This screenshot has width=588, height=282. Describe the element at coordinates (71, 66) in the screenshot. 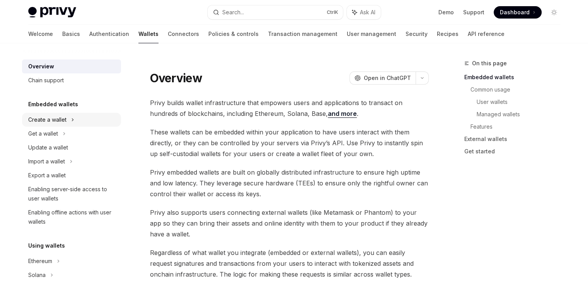

I see `a: Overview` at that location.